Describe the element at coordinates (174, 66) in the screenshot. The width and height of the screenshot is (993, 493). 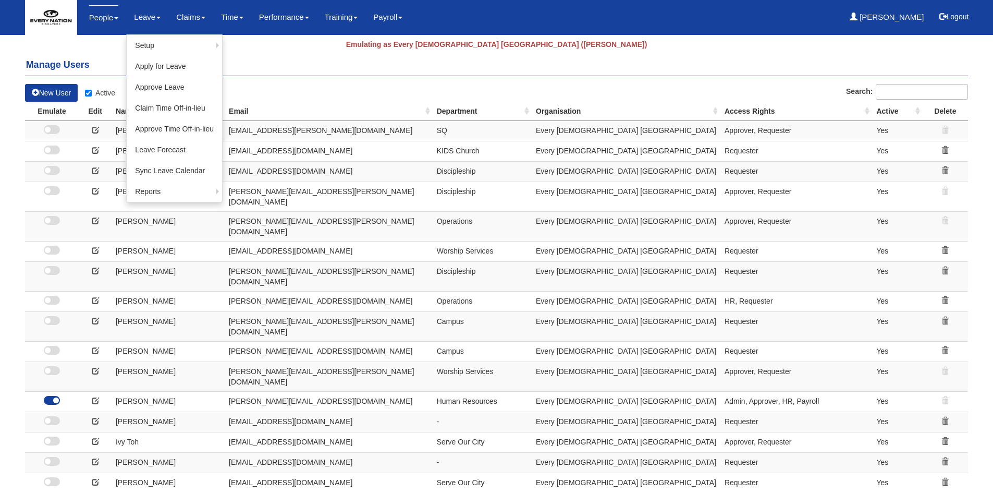
I see `a: Apply for Leave` at that location.